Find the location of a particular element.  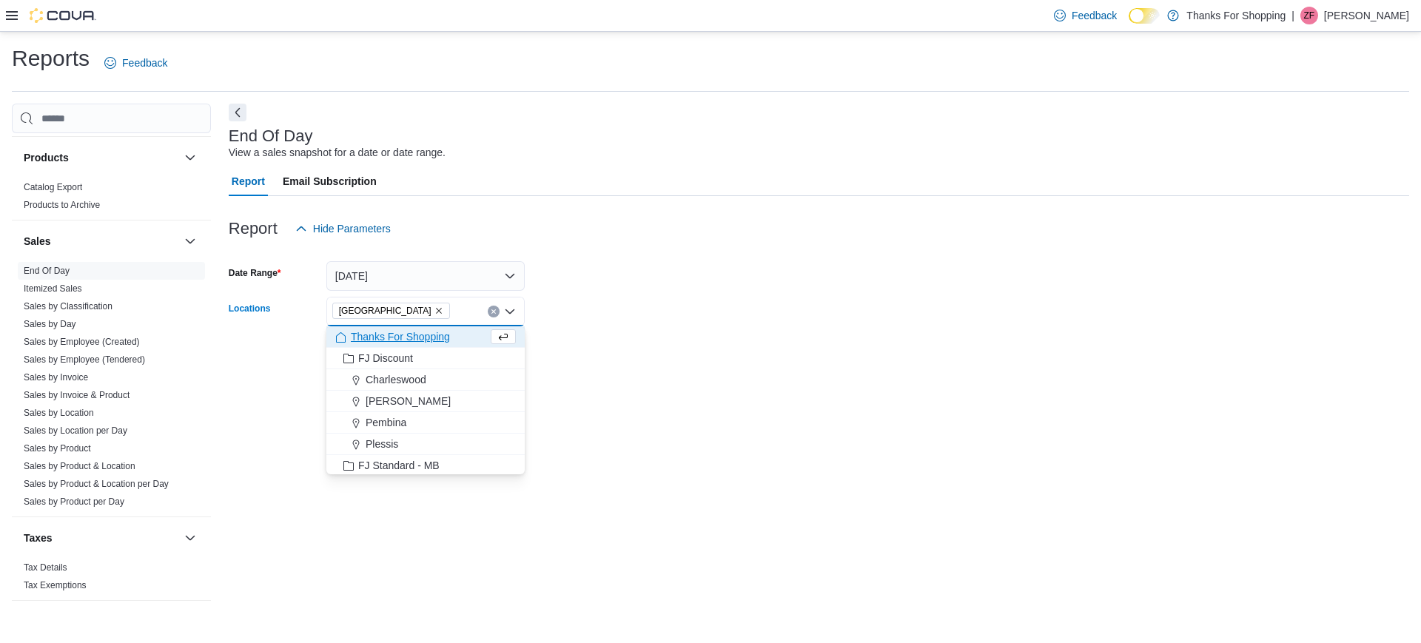

a: Sales by Product is located at coordinates (57, 448).